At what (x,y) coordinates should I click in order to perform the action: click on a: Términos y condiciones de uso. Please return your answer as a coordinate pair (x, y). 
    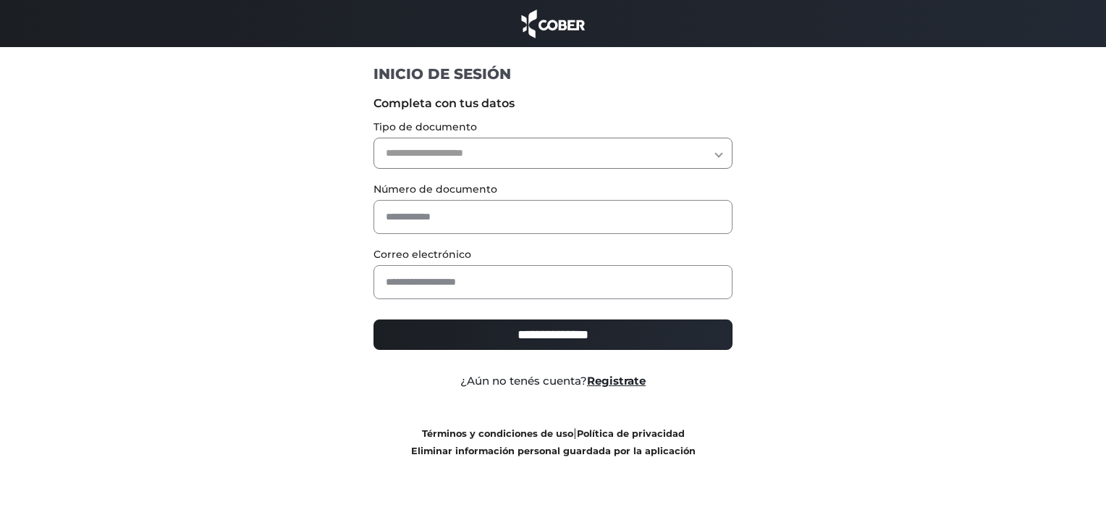
    Looking at the image, I should click on (497, 433).